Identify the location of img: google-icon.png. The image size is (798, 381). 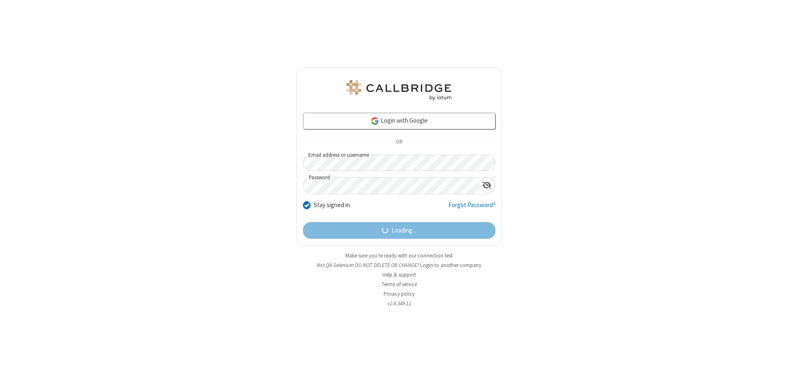
(375, 121).